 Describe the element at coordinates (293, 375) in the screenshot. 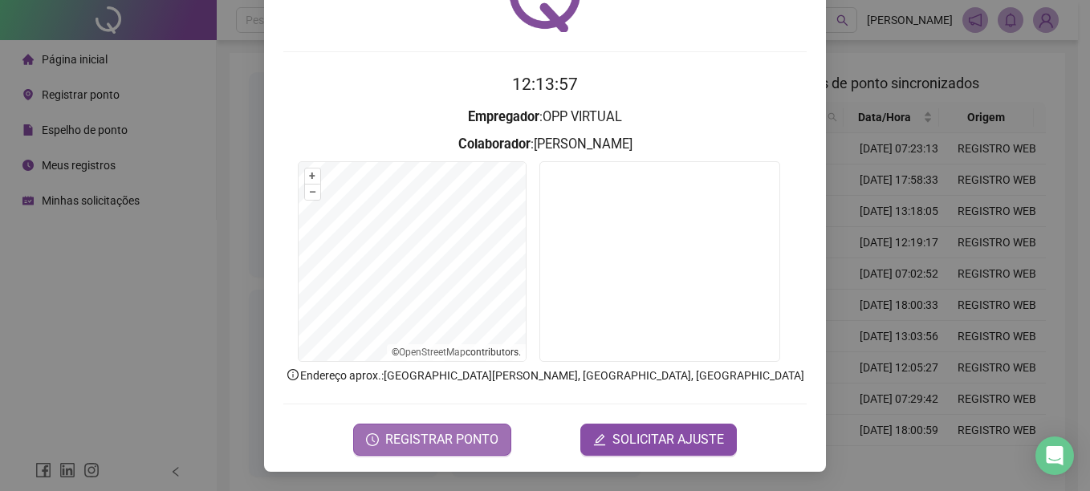

I see `span: info-circle` at that location.